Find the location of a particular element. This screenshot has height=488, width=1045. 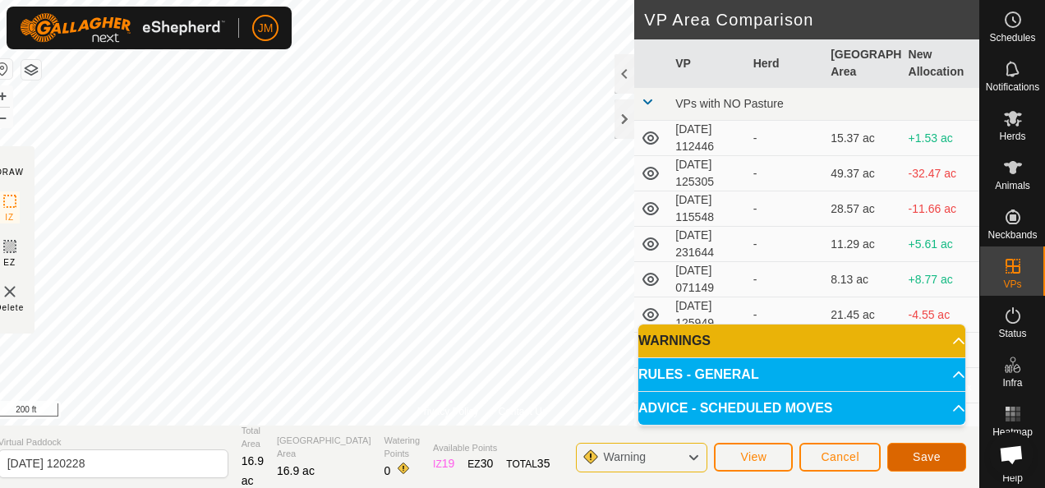

button: Cancel is located at coordinates (840, 457).